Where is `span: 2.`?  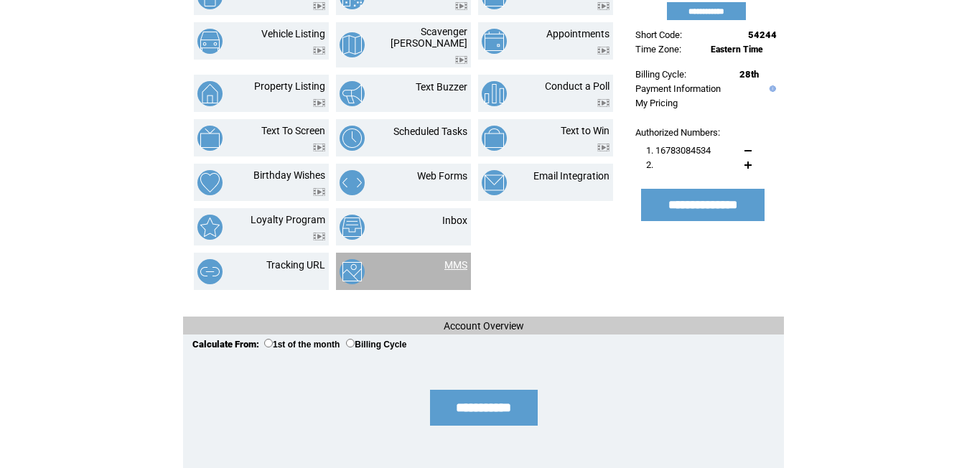
span: 2. is located at coordinates (650, 164).